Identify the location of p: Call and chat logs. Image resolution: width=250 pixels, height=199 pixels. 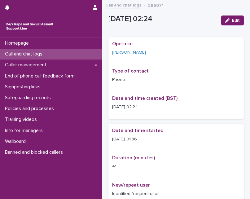
(25, 54).